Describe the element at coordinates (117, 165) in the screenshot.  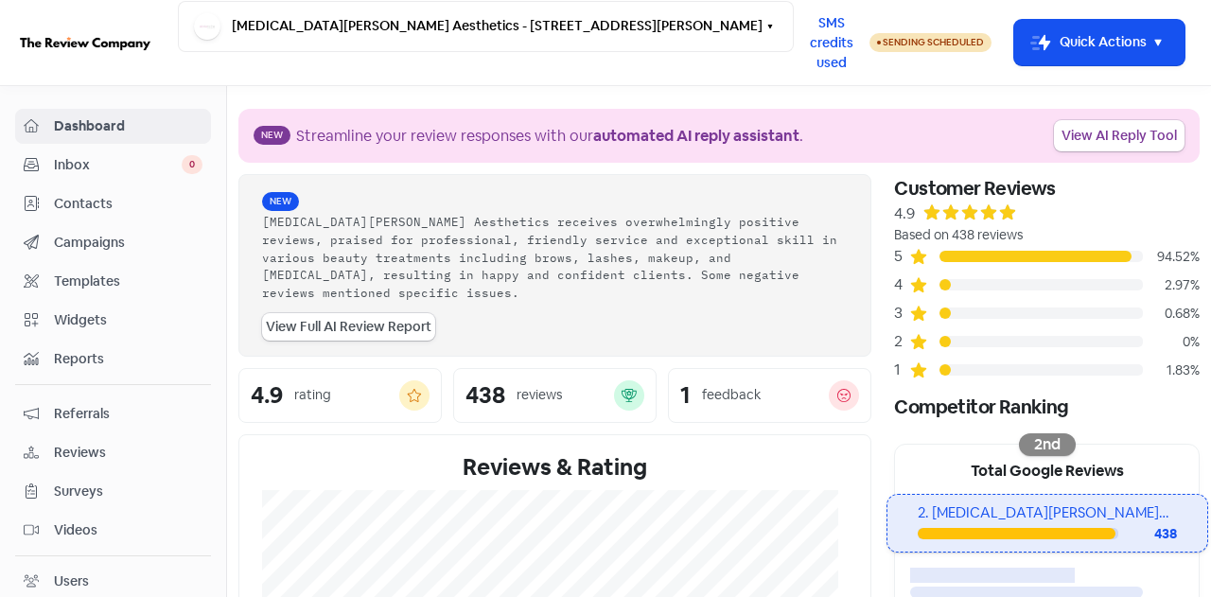
I see `span: Inbox` at that location.